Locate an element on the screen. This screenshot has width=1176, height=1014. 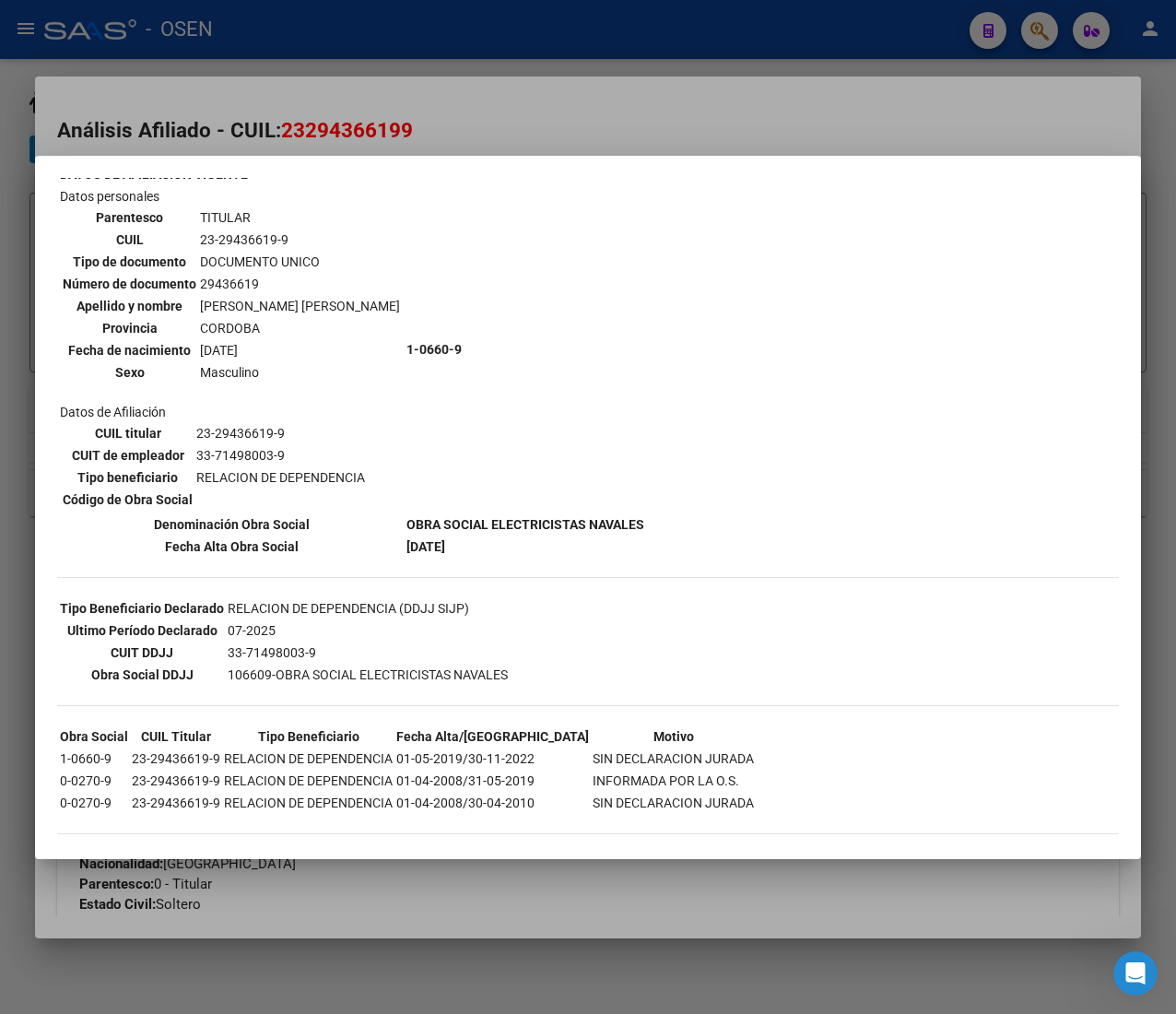
b: OBRA SOCIAL ELECTRICISTAS NAVALES is located at coordinates (525, 524).